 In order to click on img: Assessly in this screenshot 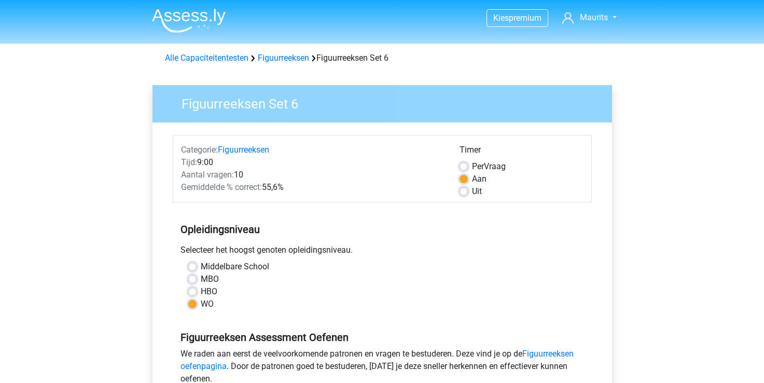, I will do `click(189, 20)`.